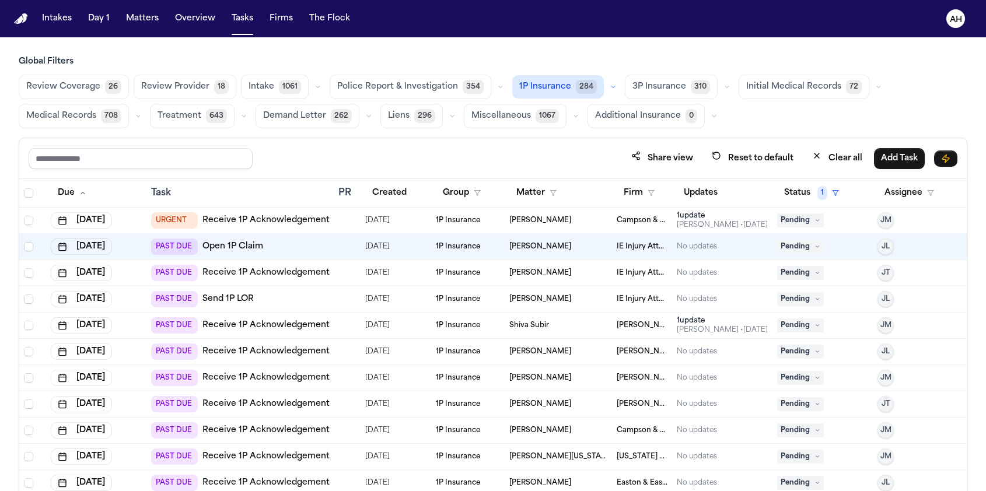  Describe the element at coordinates (853, 87) in the screenshot. I see `span: 72` at that location.